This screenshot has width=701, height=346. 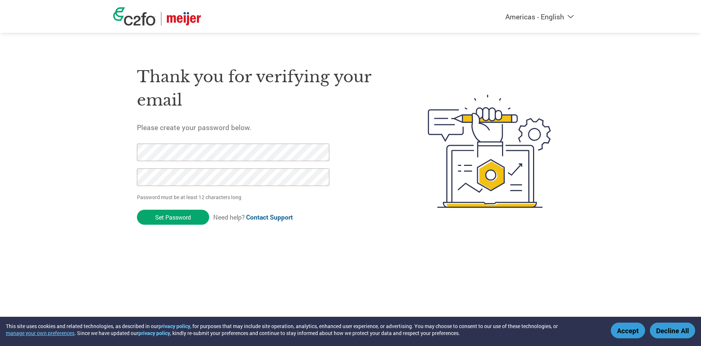 What do you see at coordinates (40, 332) in the screenshot?
I see `button: manage your own preferences` at bounding box center [40, 332].